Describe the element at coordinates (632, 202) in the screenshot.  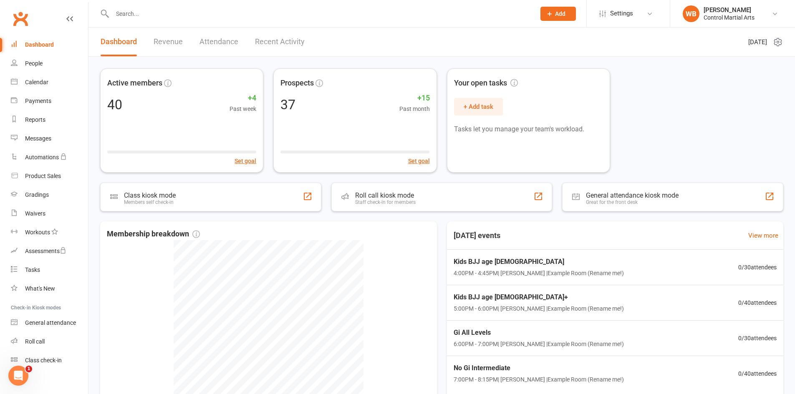
I see `div: Great for the front desk` at that location.